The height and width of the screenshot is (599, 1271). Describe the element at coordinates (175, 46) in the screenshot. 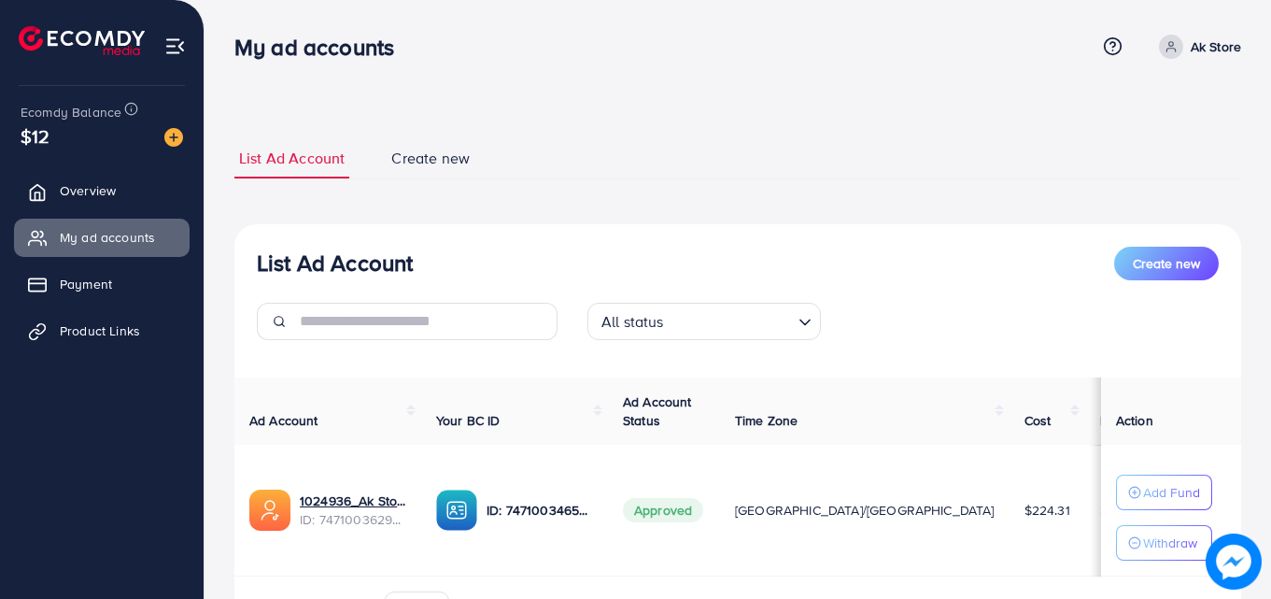

I see `img: menu` at that location.